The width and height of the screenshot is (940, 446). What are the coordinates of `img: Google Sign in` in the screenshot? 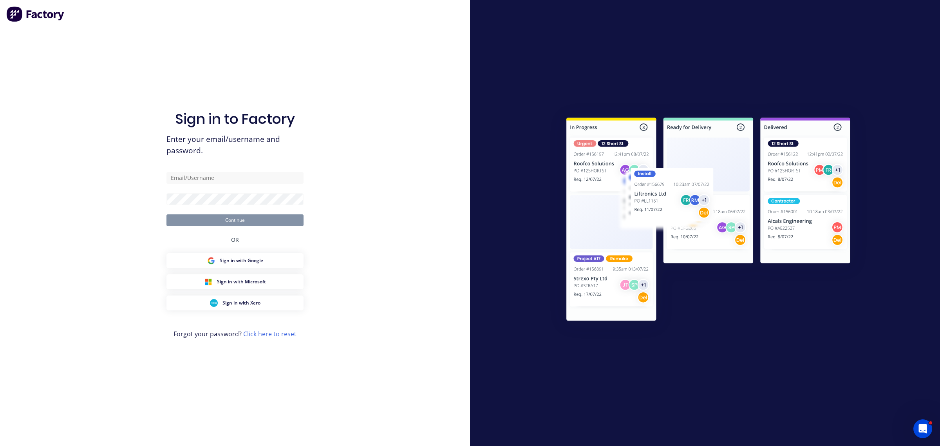 It's located at (211, 260).